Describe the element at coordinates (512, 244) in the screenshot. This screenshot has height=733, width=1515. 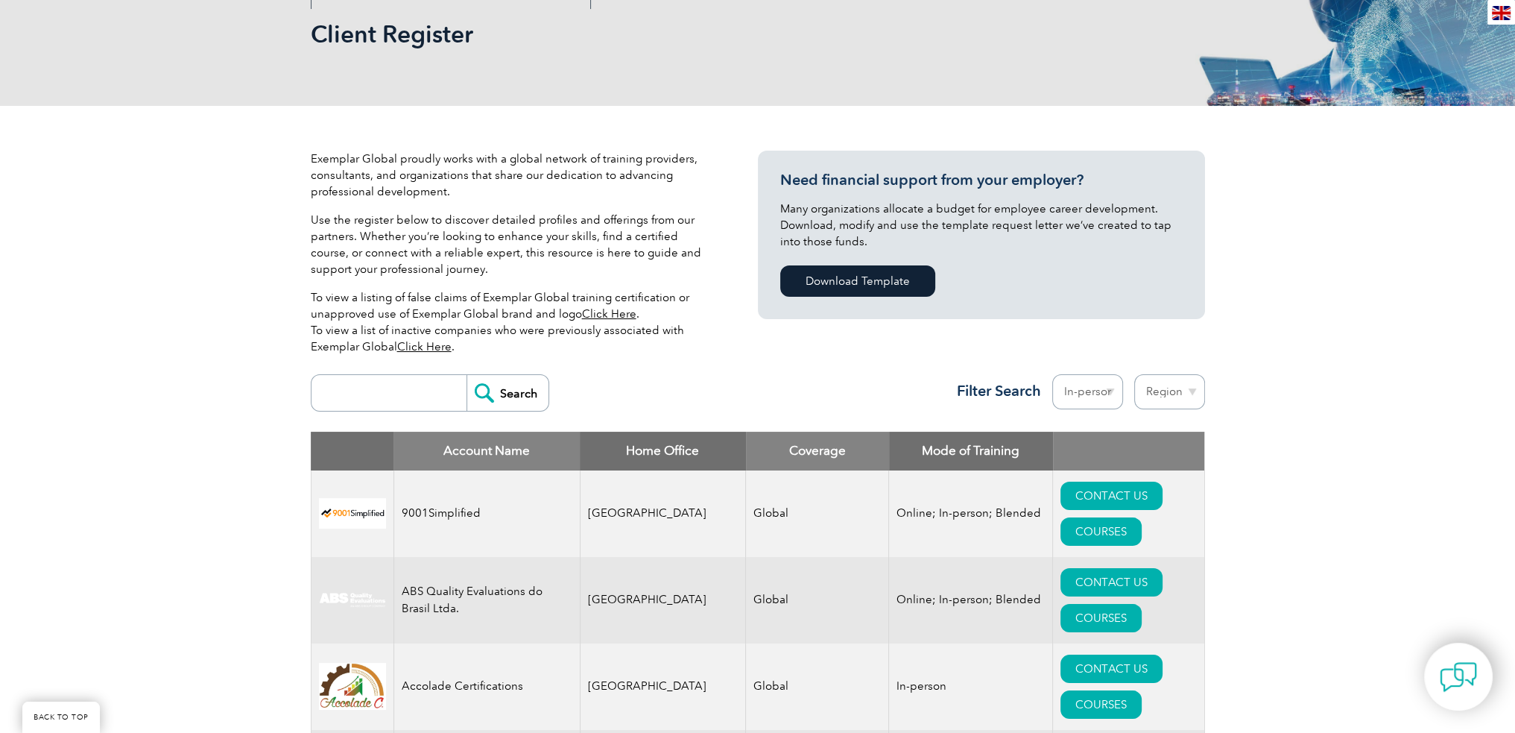
I see `p: Use the register below to discover detailed profiles and offerings from our partners. Whether you...` at that location.